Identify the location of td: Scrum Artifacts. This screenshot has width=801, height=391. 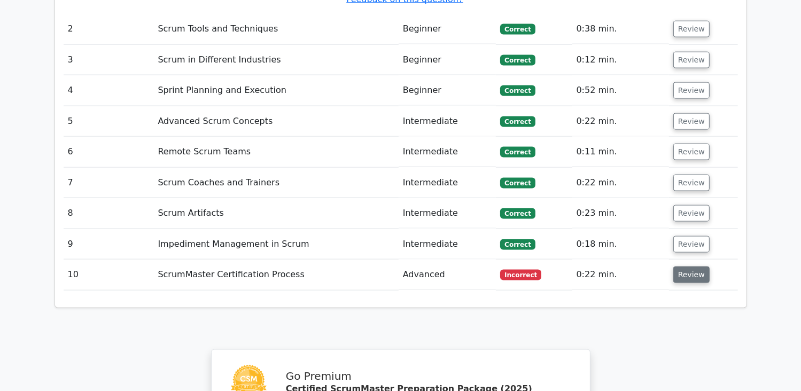
(276, 213).